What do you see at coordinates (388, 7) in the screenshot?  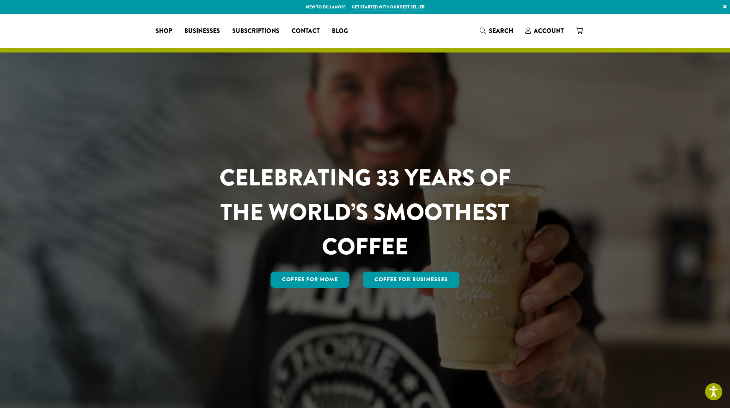 I see `a: Get started with our best seller` at bounding box center [388, 7].